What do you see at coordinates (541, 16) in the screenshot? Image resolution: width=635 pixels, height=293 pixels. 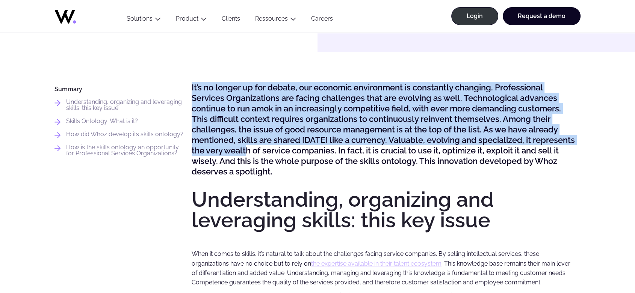 I see `a: Request a demo` at bounding box center [541, 16].